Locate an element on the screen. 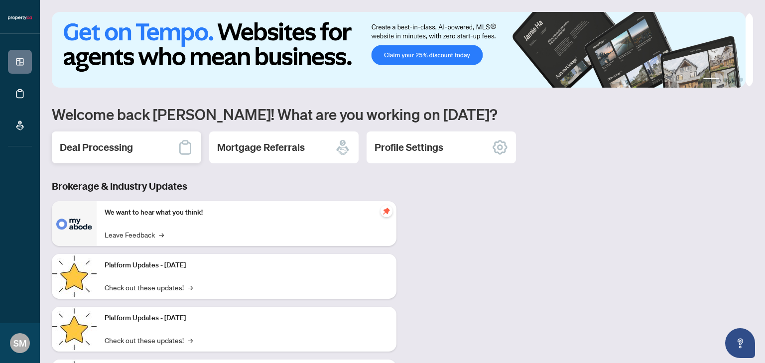 This screenshot has height=363, width=765. span: SM is located at coordinates (20, 343).